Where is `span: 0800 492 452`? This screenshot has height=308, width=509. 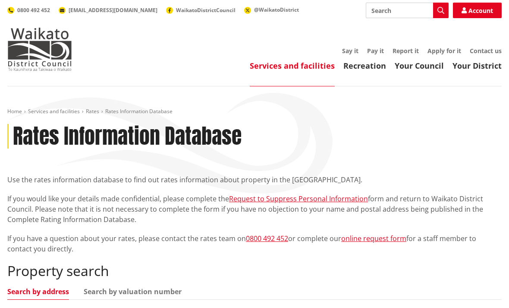
span: 0800 492 452 is located at coordinates (34, 10).